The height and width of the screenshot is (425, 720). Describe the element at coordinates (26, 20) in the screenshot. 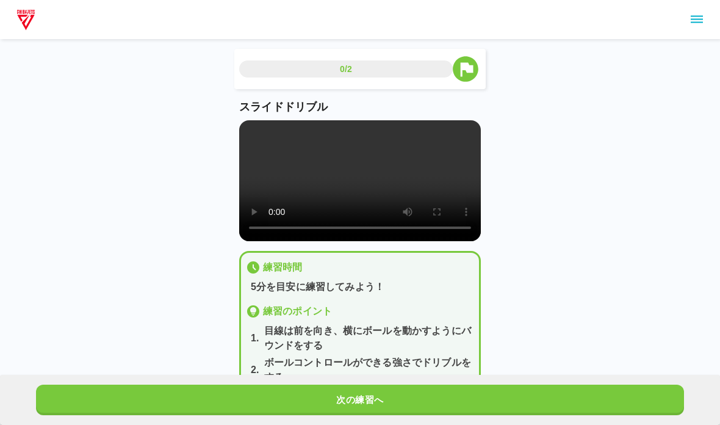

I see `img: dummy` at that location.